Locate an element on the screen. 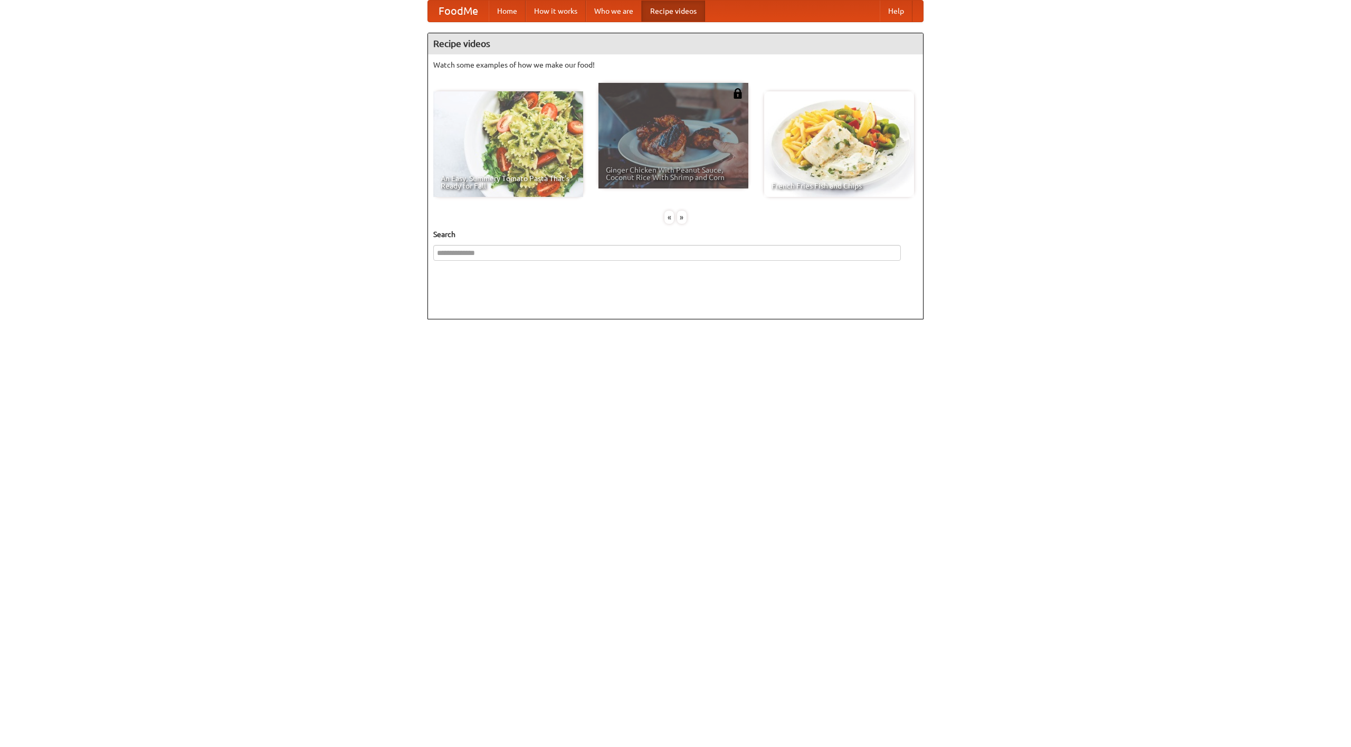 Image resolution: width=1351 pixels, height=747 pixels. span: An Easy, Summery Tomato Pasta That's Ready for Fall is located at coordinates (508, 182).